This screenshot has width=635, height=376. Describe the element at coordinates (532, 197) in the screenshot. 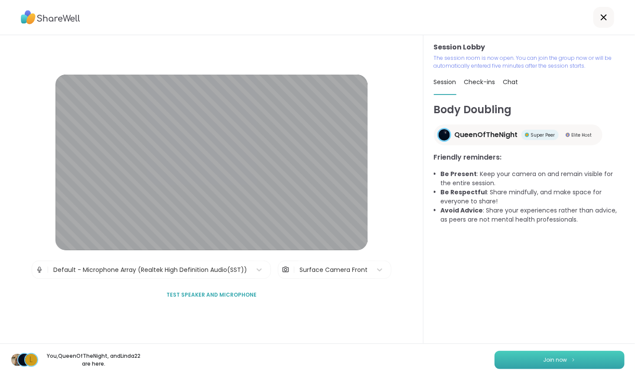

I see `li: : Share mindfully, and make space for everyone to share!` at that location.